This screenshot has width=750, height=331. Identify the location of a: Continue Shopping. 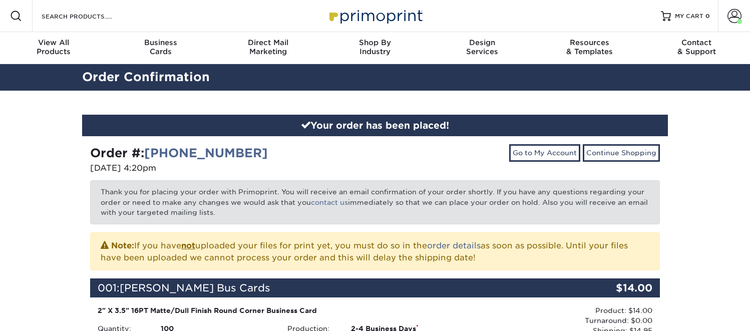
(622, 153).